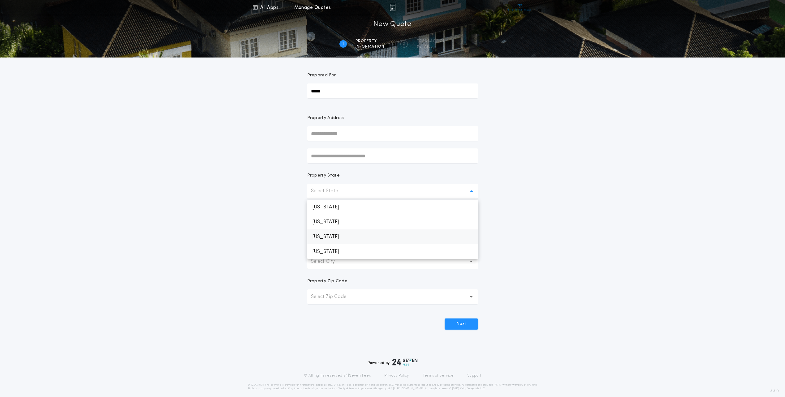 This screenshot has width=785, height=397. What do you see at coordinates (322, 76) in the screenshot?
I see `p: Prepared For` at bounding box center [322, 76].